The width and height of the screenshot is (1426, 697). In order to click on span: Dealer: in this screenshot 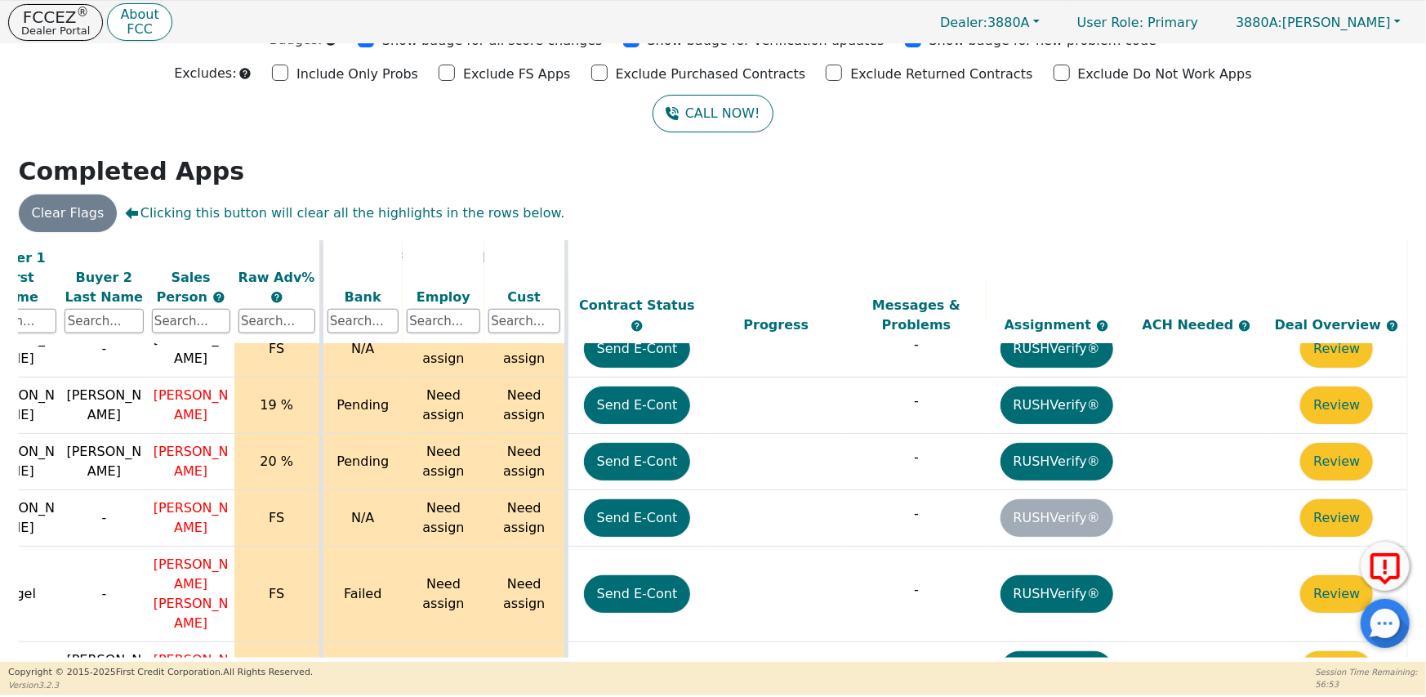, I will do `click(964, 22)`.